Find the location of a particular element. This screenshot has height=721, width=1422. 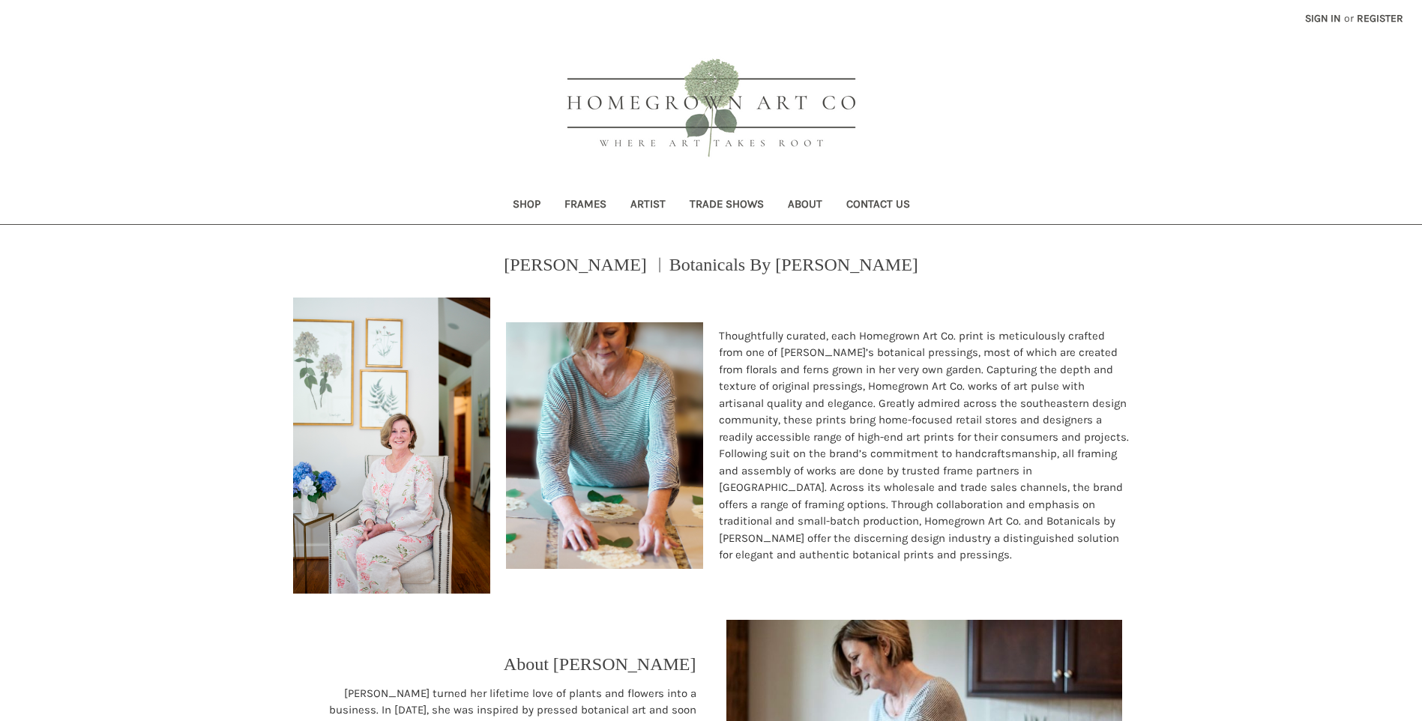

span: or is located at coordinates (1349, 18).